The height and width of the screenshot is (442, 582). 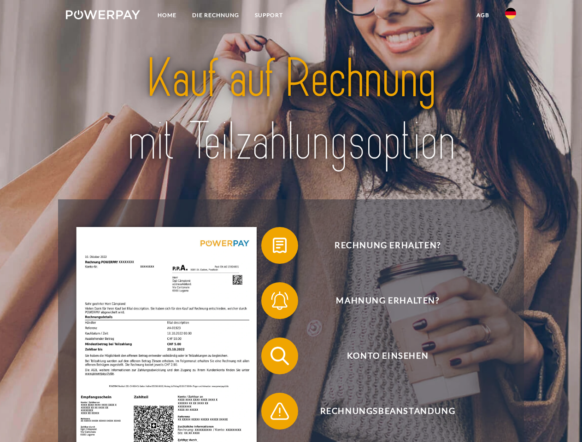 What do you see at coordinates (280, 411) in the screenshot?
I see `img: qb_warning.svg` at bounding box center [280, 411].